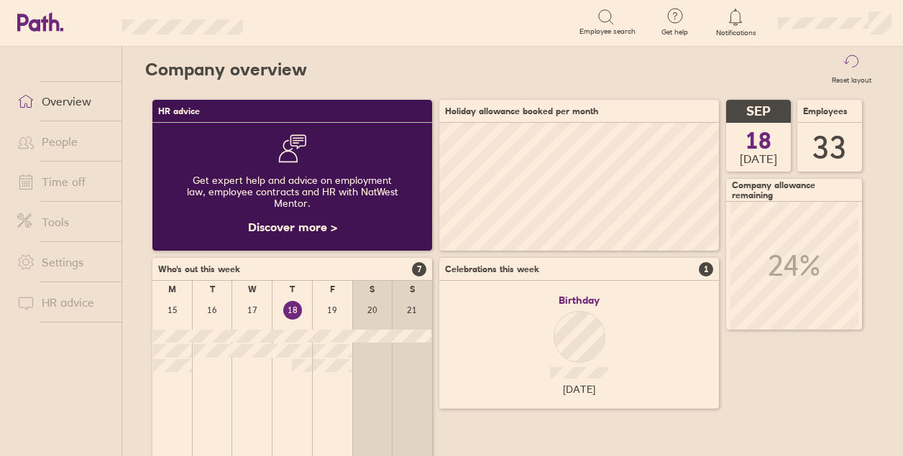 The image size is (903, 456). What do you see at coordinates (332, 290) in the screenshot?
I see `div: F` at bounding box center [332, 290].